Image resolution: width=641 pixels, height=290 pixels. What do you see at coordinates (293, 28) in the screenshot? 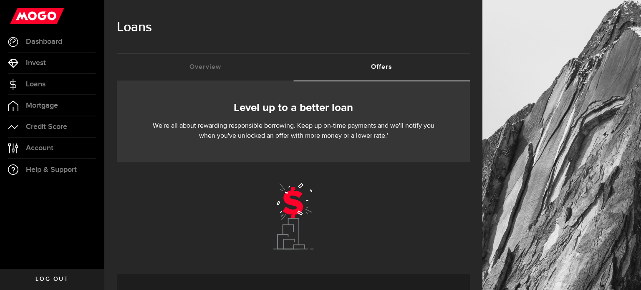
I see `h1: Loans` at bounding box center [293, 28].